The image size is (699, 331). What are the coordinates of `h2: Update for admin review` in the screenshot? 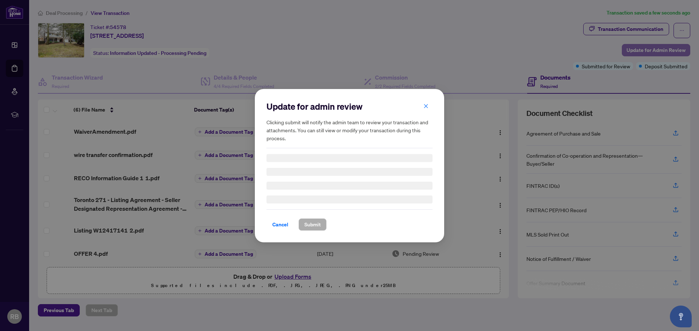 It's located at (349, 107).